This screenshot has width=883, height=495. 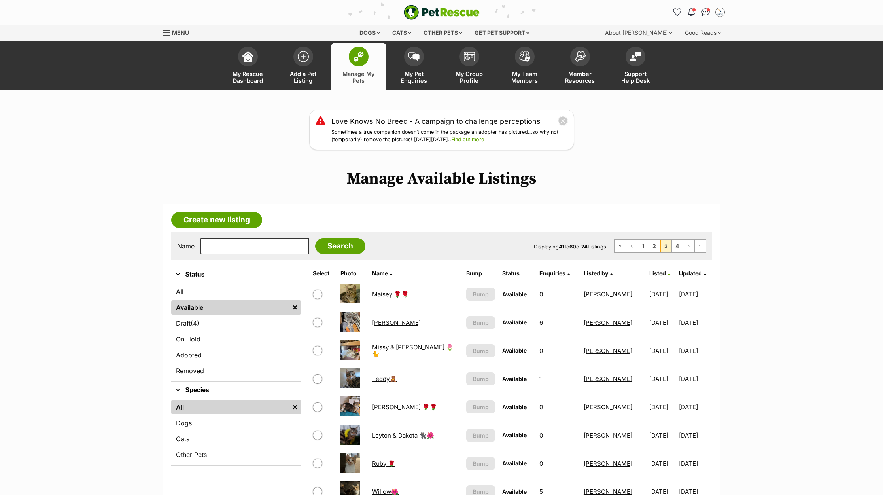 What do you see at coordinates (380, 273) in the screenshot?
I see `span: Name` at bounding box center [380, 273].